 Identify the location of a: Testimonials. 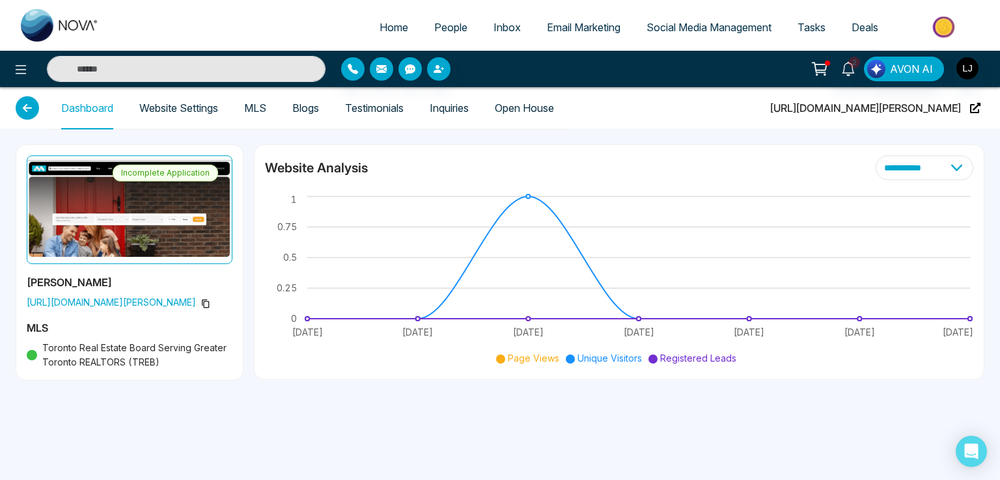
(374, 108).